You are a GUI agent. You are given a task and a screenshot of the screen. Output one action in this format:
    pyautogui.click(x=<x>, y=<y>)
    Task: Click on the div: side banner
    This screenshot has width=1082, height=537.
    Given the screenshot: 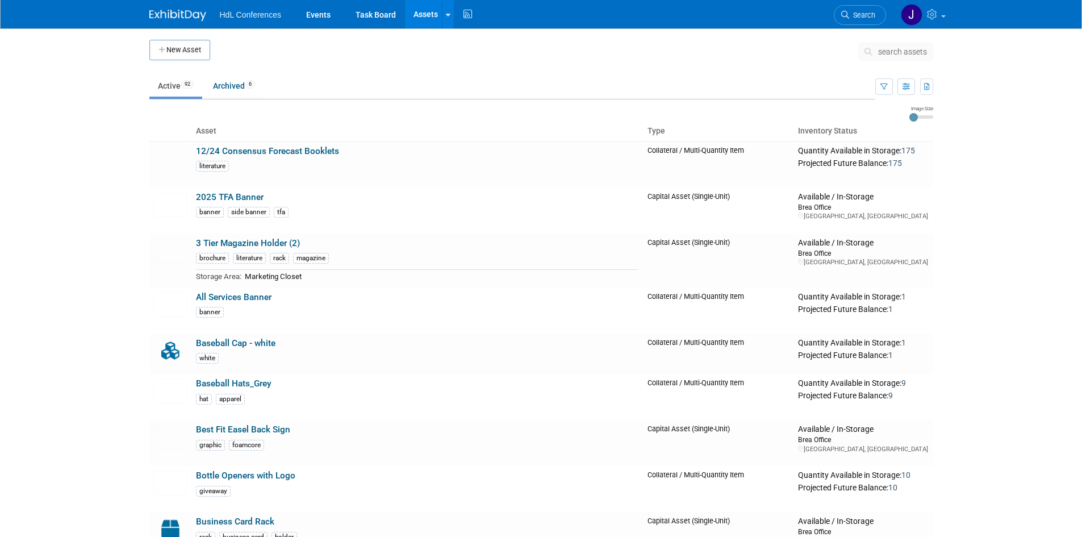 What is the action you would take?
    pyautogui.click(x=249, y=212)
    